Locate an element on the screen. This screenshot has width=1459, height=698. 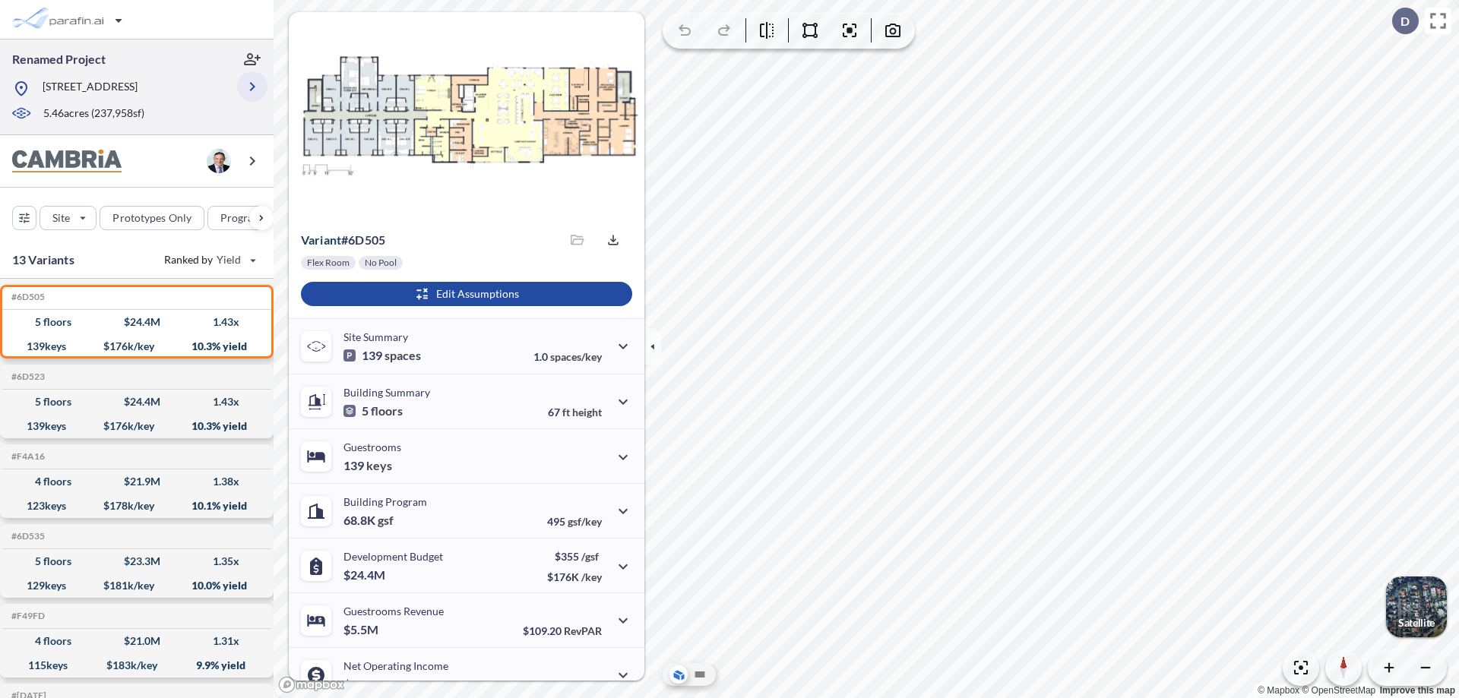
p: $24.4M is located at coordinates (365, 575).